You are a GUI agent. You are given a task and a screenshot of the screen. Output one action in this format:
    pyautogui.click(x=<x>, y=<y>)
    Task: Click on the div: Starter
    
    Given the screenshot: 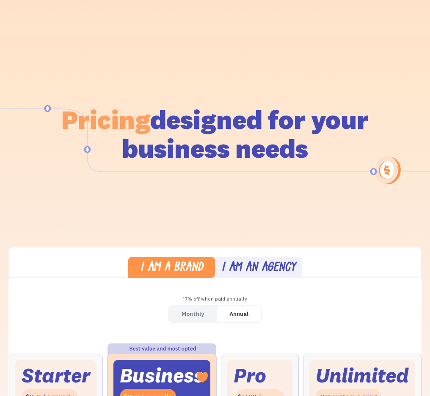 What is the action you would take?
    pyautogui.click(x=56, y=375)
    